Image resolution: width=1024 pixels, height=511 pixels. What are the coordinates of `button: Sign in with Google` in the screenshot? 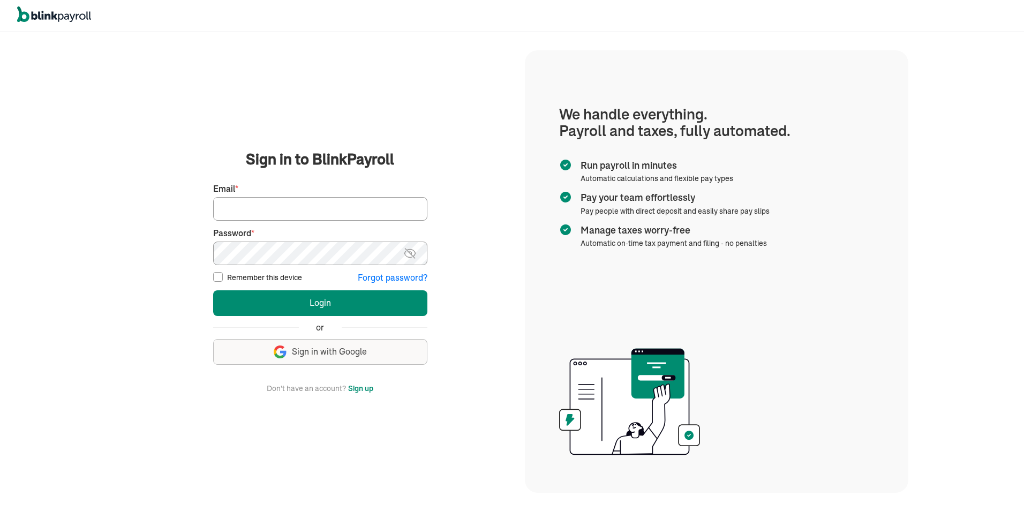 It's located at (320, 352).